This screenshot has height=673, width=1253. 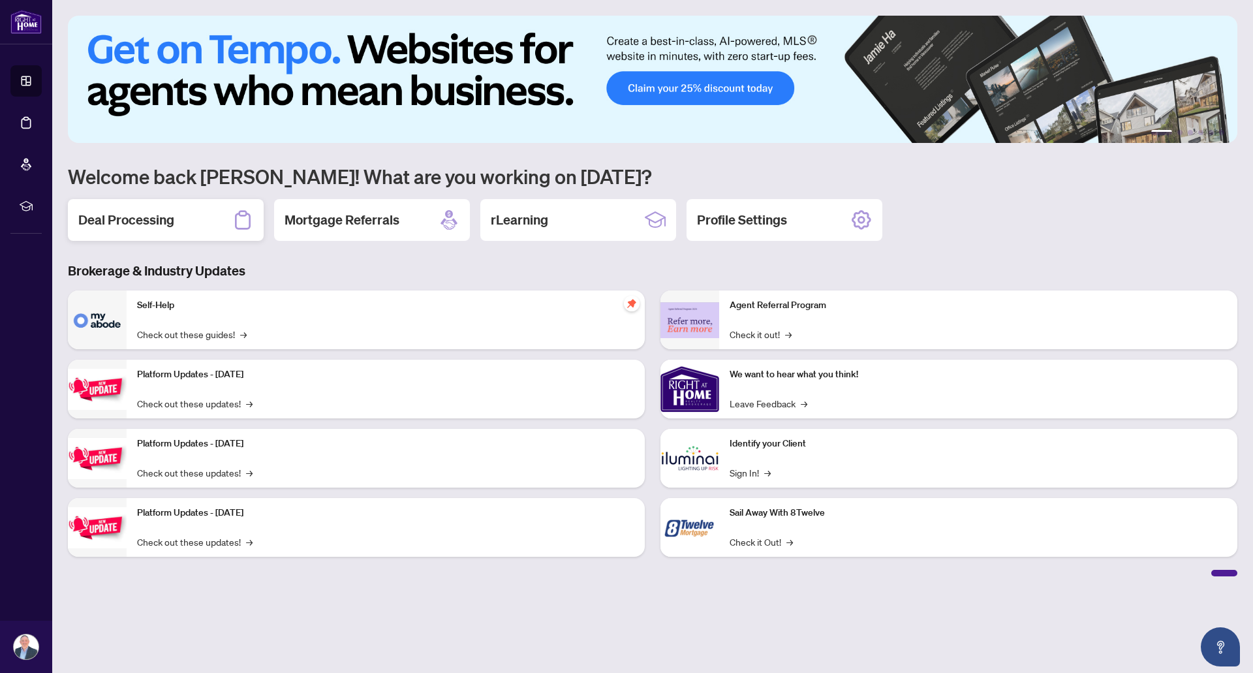 I want to click on img: Platform Updates - June 23, 2025, so click(x=97, y=527).